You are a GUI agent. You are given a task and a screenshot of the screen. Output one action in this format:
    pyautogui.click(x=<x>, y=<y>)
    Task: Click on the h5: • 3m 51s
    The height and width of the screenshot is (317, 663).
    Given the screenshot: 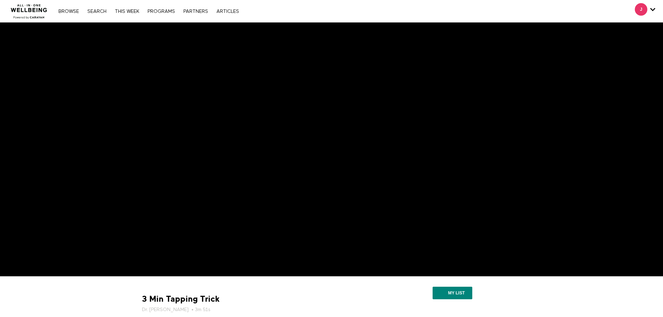 What is the action you would take?
    pyautogui.click(x=259, y=310)
    